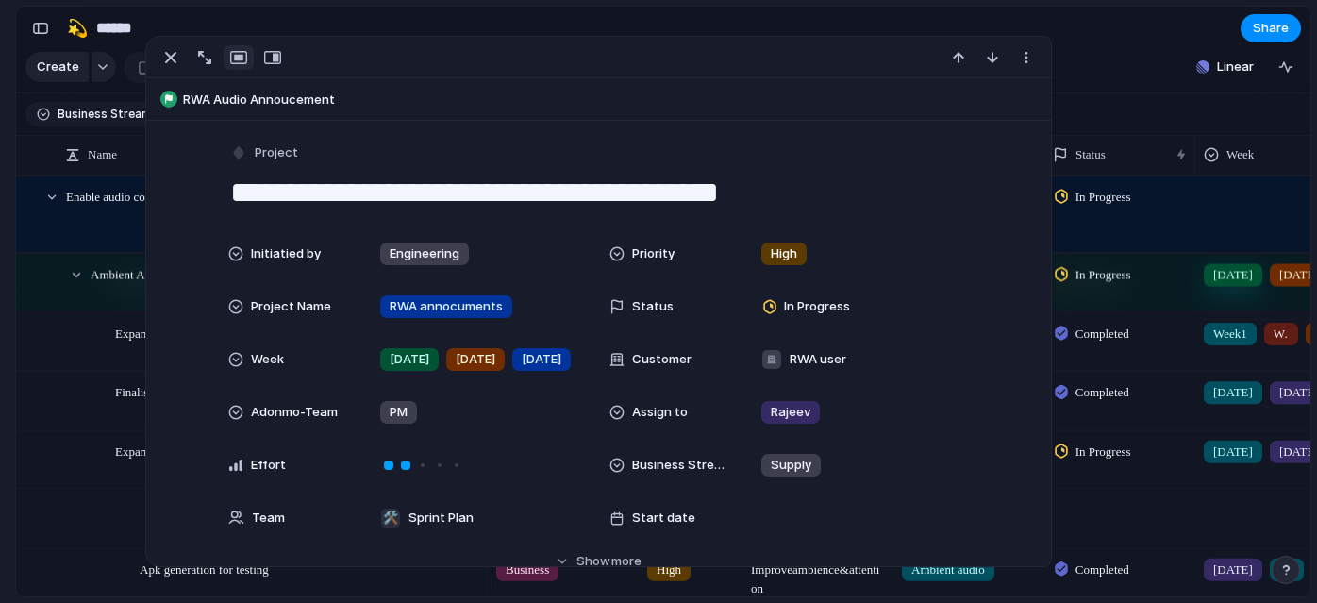  I want to click on span: Project Name, so click(291, 307).